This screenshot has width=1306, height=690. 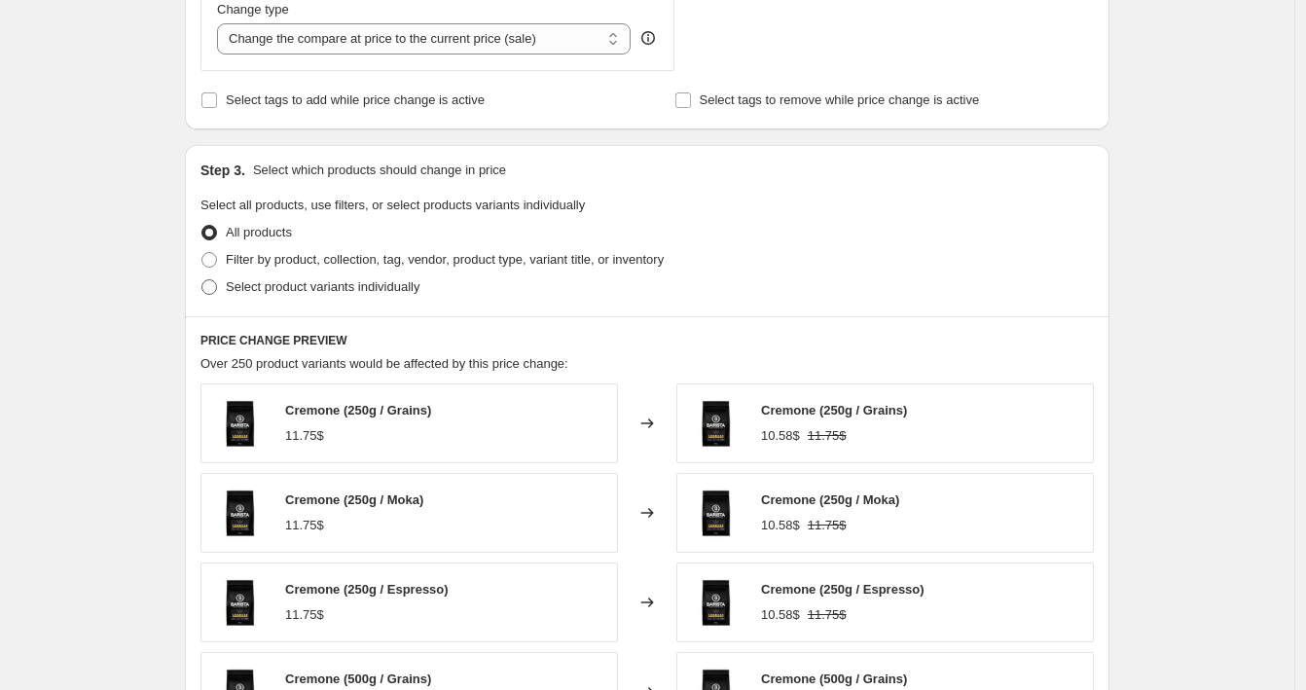 I want to click on span: Select tags to remove while price change is active, so click(x=840, y=99).